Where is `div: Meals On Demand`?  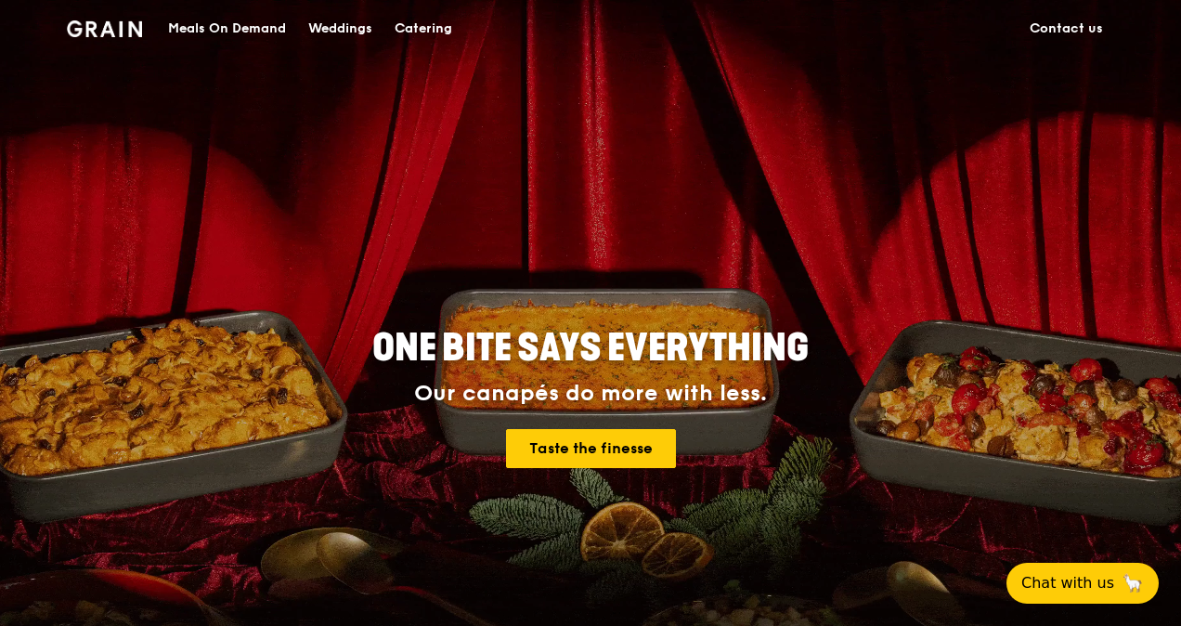
div: Meals On Demand is located at coordinates (227, 29).